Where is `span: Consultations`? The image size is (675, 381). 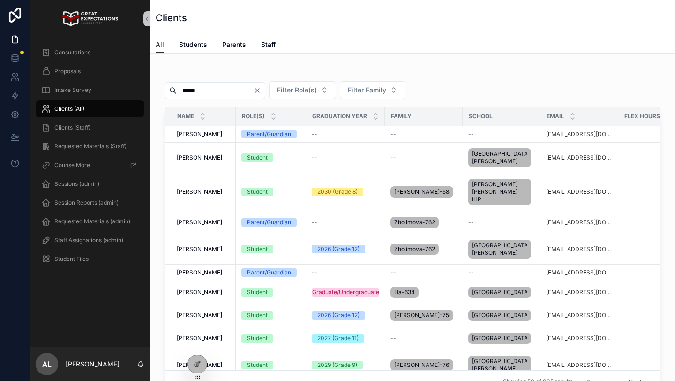 span: Consultations is located at coordinates (72, 53).